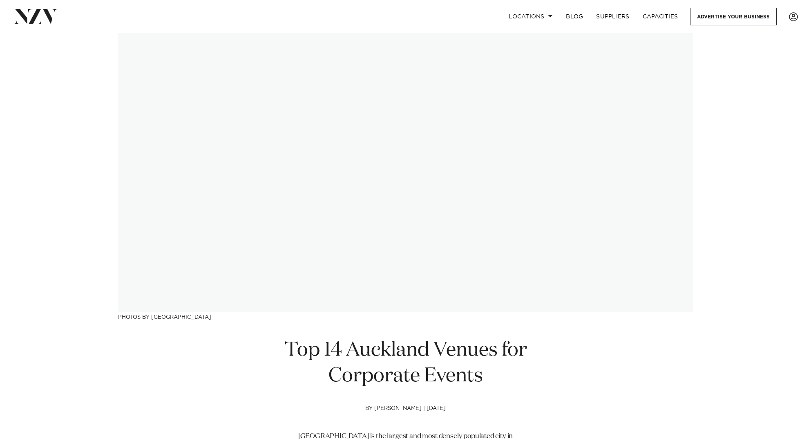  What do you see at coordinates (531, 16) in the screenshot?
I see `a: Locations` at bounding box center [531, 16].